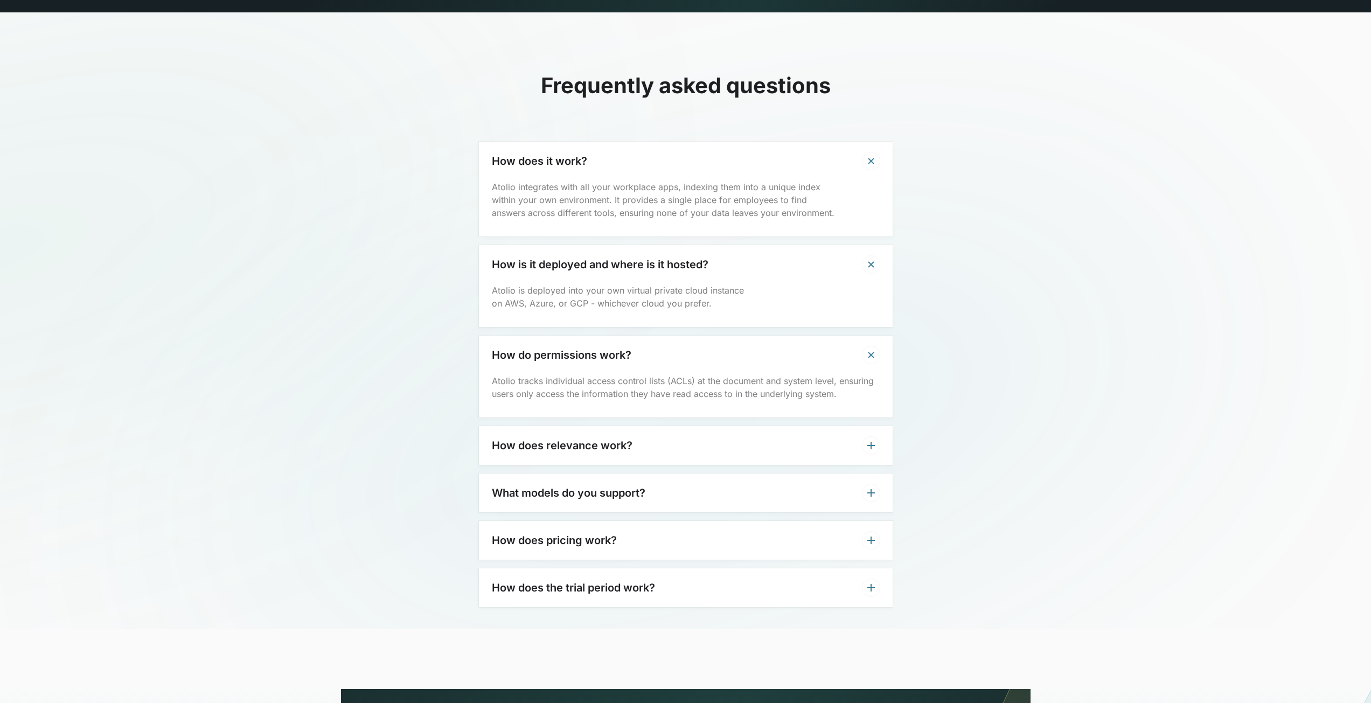  What do you see at coordinates (686, 297) in the screenshot?
I see `p: Atolio is deployed into your own virtual private cloud instance on AWS, Azure, or GCP - whichever...` at bounding box center [686, 297].